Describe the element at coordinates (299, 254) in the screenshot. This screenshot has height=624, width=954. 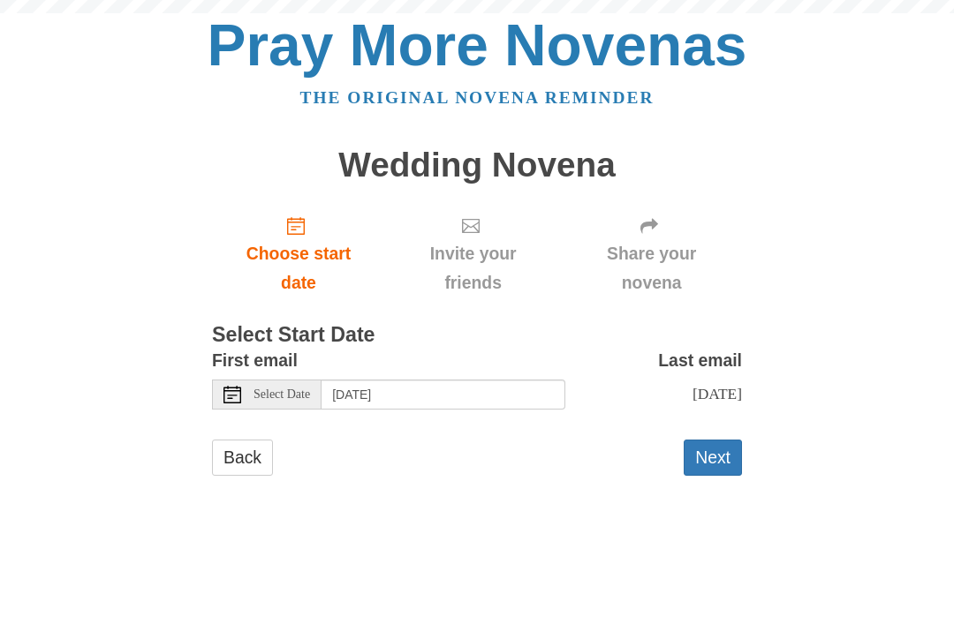
I see `a: Choose start date` at that location.